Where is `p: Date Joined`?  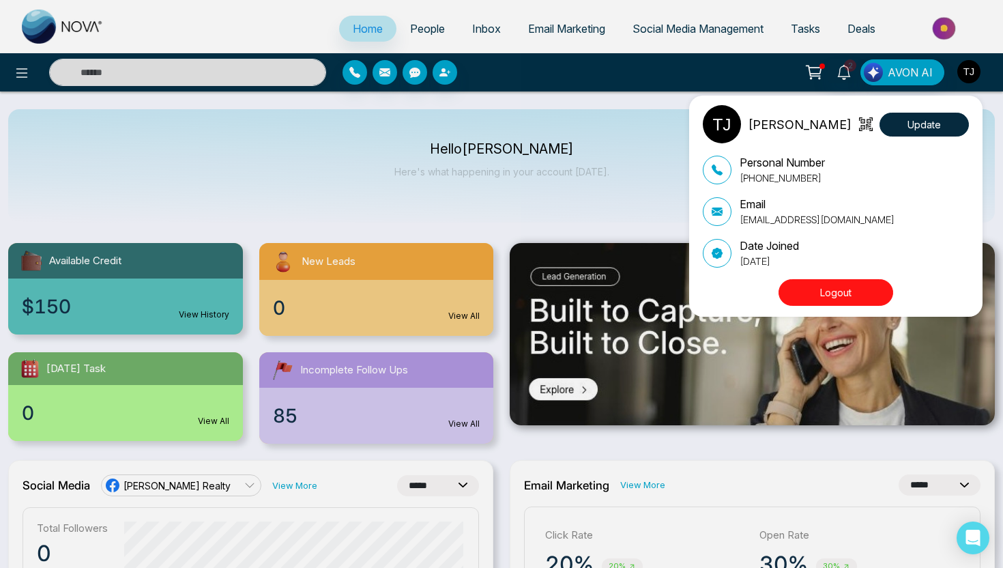
p: Date Joined is located at coordinates (769, 246).